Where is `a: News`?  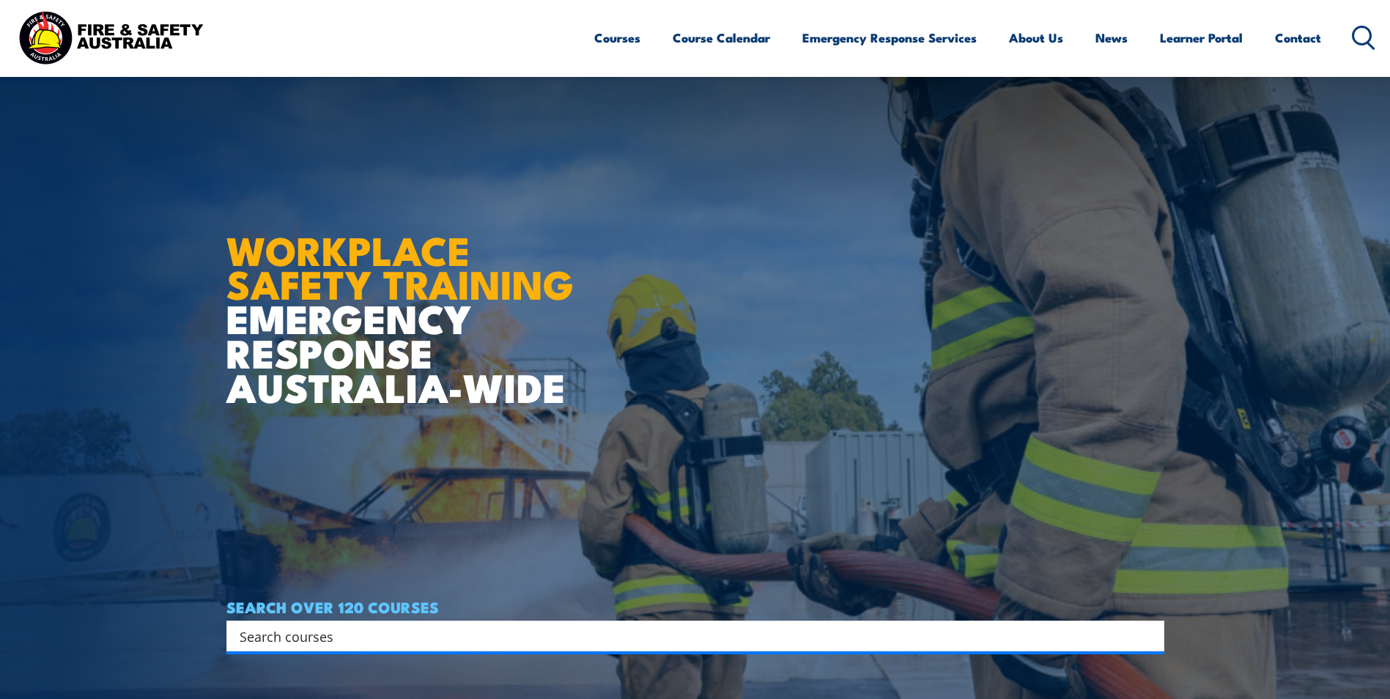
a: News is located at coordinates (1112, 37).